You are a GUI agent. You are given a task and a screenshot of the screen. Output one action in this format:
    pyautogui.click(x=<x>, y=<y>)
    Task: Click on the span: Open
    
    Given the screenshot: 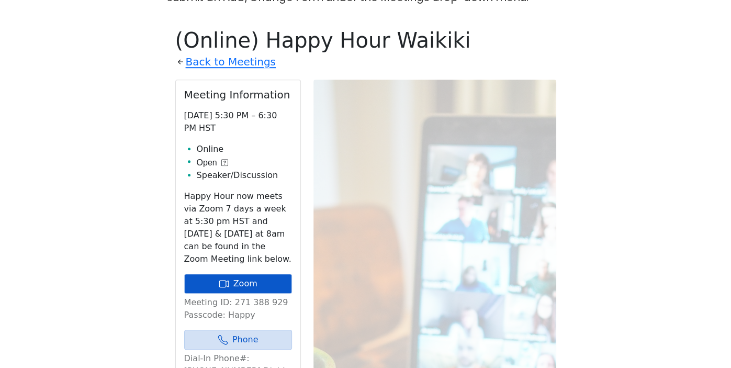 What is the action you would take?
    pyautogui.click(x=207, y=163)
    